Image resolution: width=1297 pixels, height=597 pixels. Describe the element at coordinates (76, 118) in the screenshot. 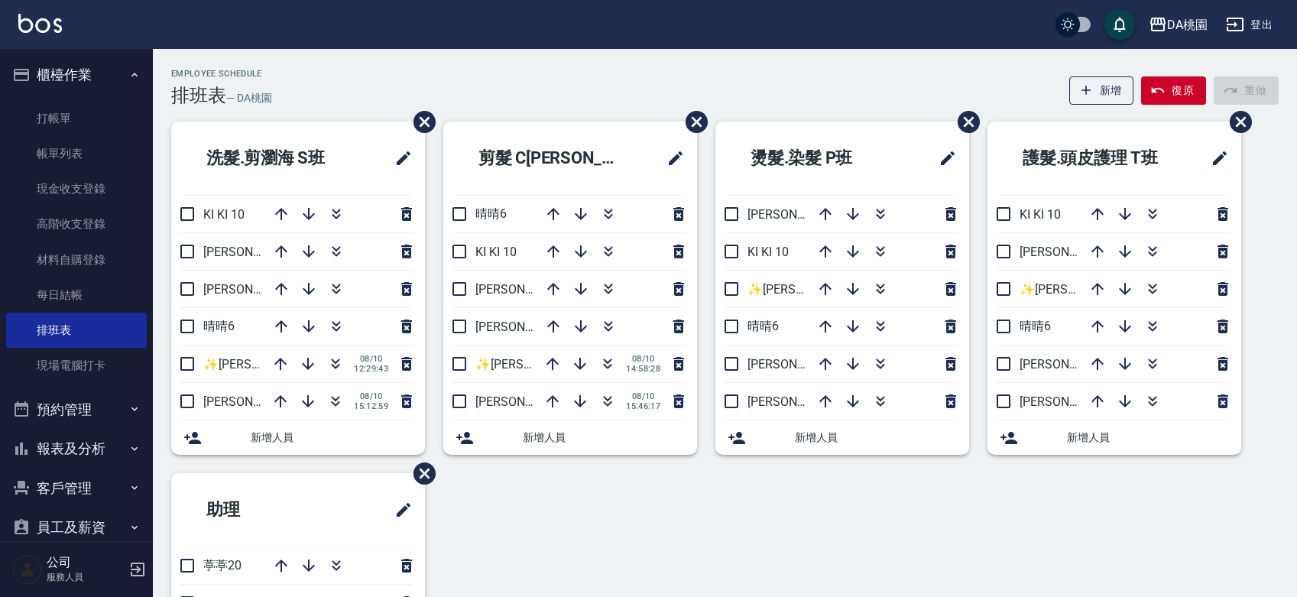

I see `a: 打帳單` at that location.